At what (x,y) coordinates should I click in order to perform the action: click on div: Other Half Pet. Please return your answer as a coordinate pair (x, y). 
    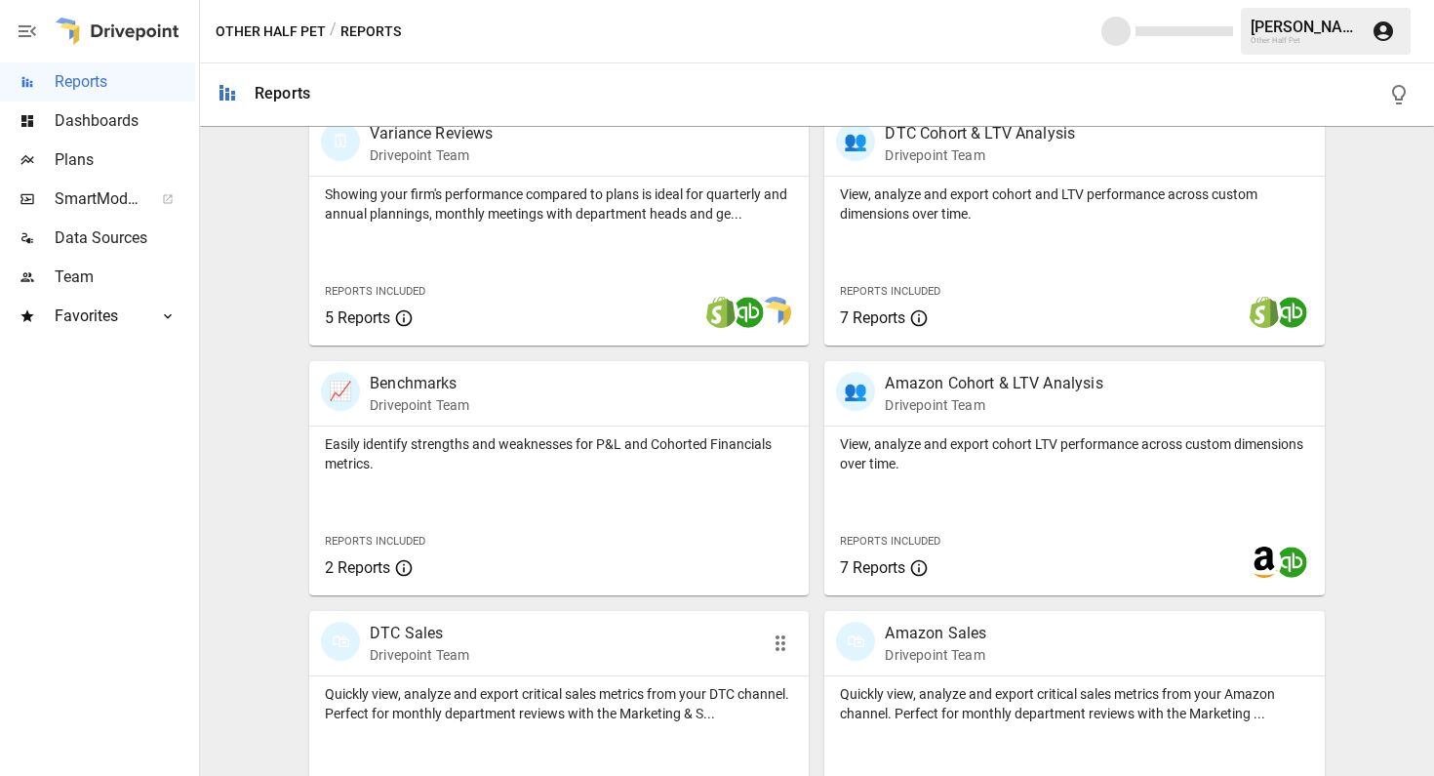
    Looking at the image, I should click on (1306, 40).